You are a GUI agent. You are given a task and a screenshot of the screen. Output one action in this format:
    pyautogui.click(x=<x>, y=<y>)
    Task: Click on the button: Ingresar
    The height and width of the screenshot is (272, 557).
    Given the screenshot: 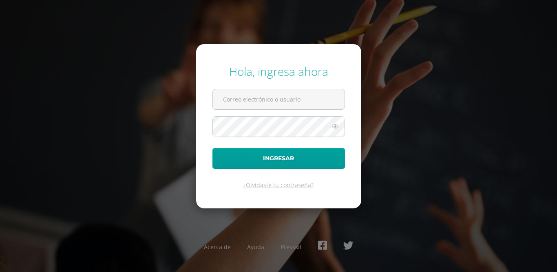 What is the action you would take?
    pyautogui.click(x=279, y=158)
    